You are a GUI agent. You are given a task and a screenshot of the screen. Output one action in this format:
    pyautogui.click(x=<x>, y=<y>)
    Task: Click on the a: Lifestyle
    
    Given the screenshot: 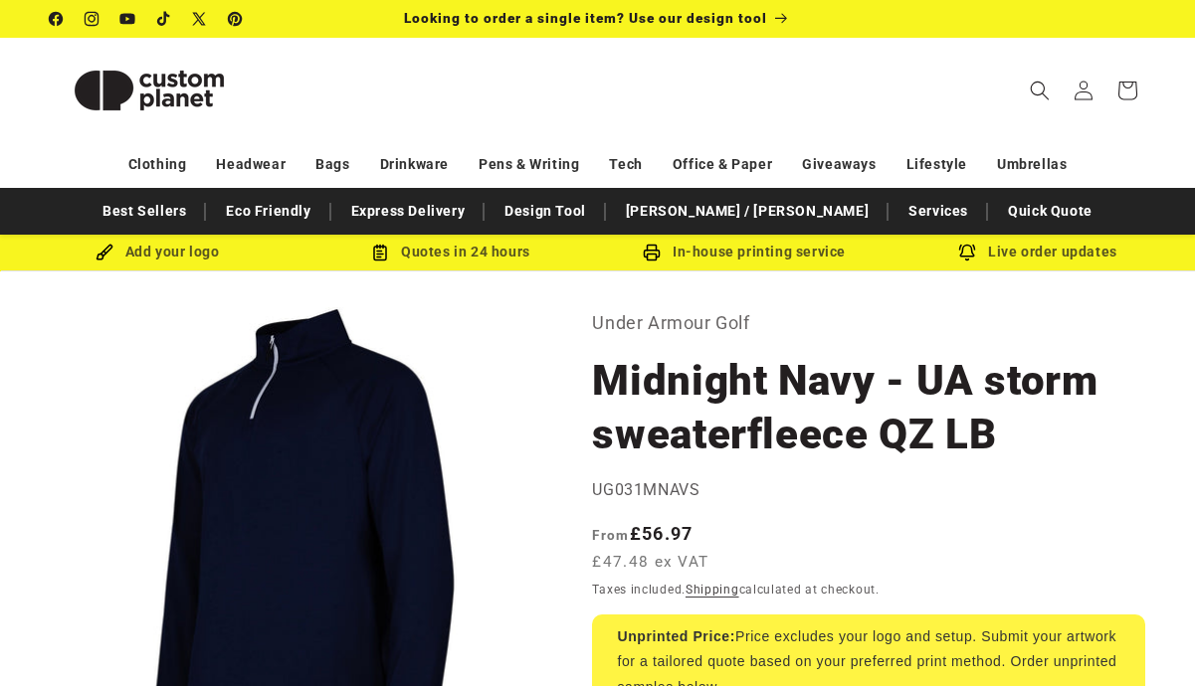 What is the action you would take?
    pyautogui.click(x=936, y=164)
    